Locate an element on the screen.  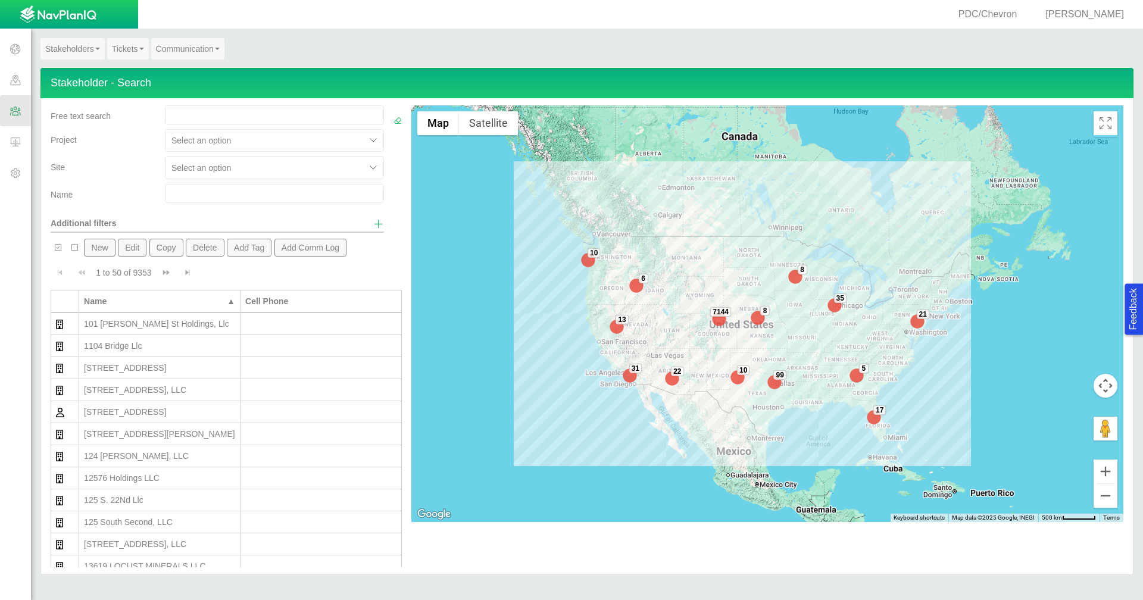
div: 125 S. 22Nd Llc is located at coordinates (160, 500).